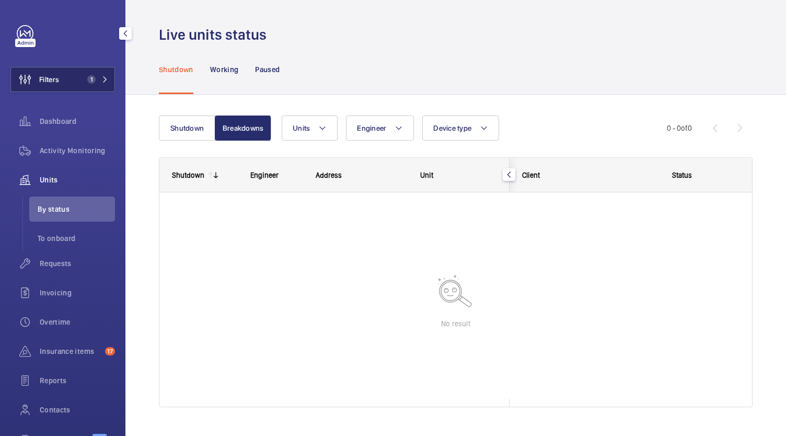 This screenshot has width=786, height=436. What do you see at coordinates (267, 70) in the screenshot?
I see `p: Paused` at bounding box center [267, 70].